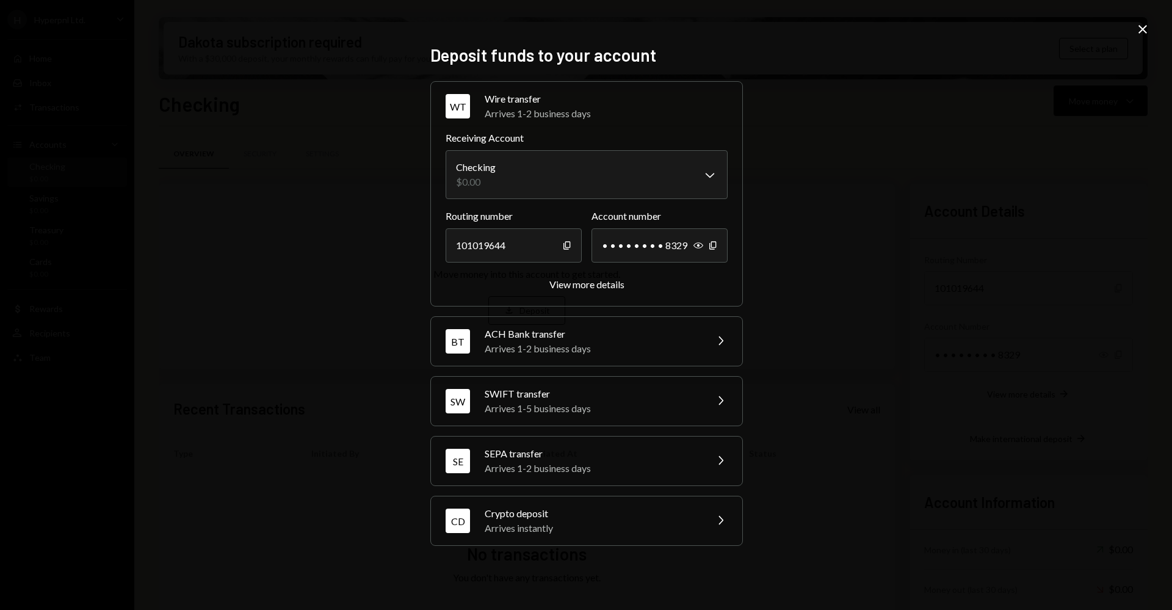  I want to click on h2: Deposit funds to your account, so click(586, 55).